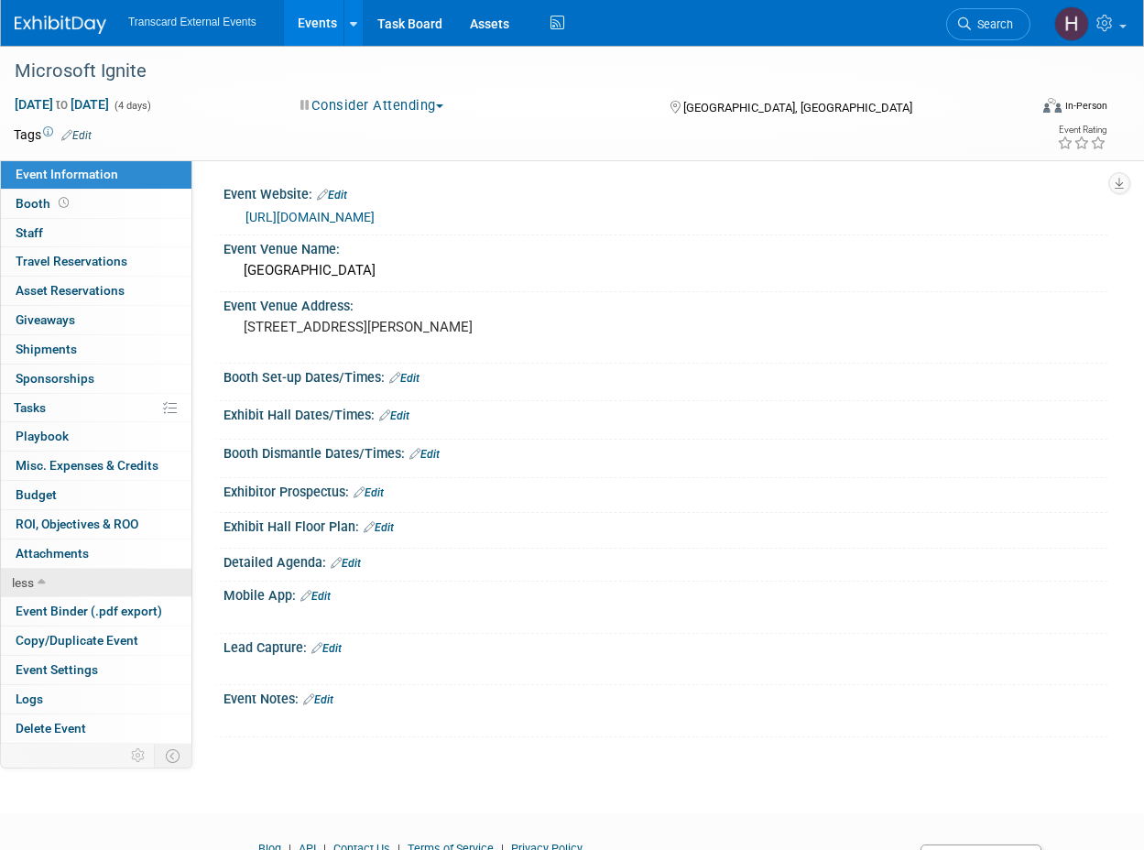  What do you see at coordinates (70, 290) in the screenshot?
I see `span: Asset Reservations` at bounding box center [70, 290].